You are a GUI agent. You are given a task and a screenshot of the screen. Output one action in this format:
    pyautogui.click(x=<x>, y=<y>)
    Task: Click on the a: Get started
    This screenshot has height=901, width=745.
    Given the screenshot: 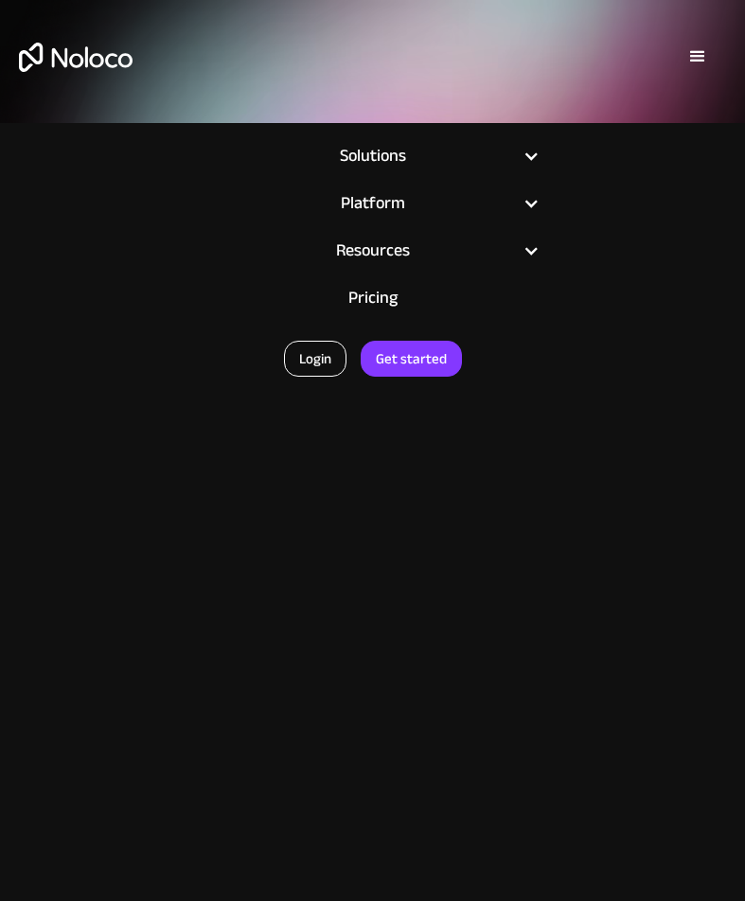 What is the action you would take?
    pyautogui.click(x=411, y=359)
    